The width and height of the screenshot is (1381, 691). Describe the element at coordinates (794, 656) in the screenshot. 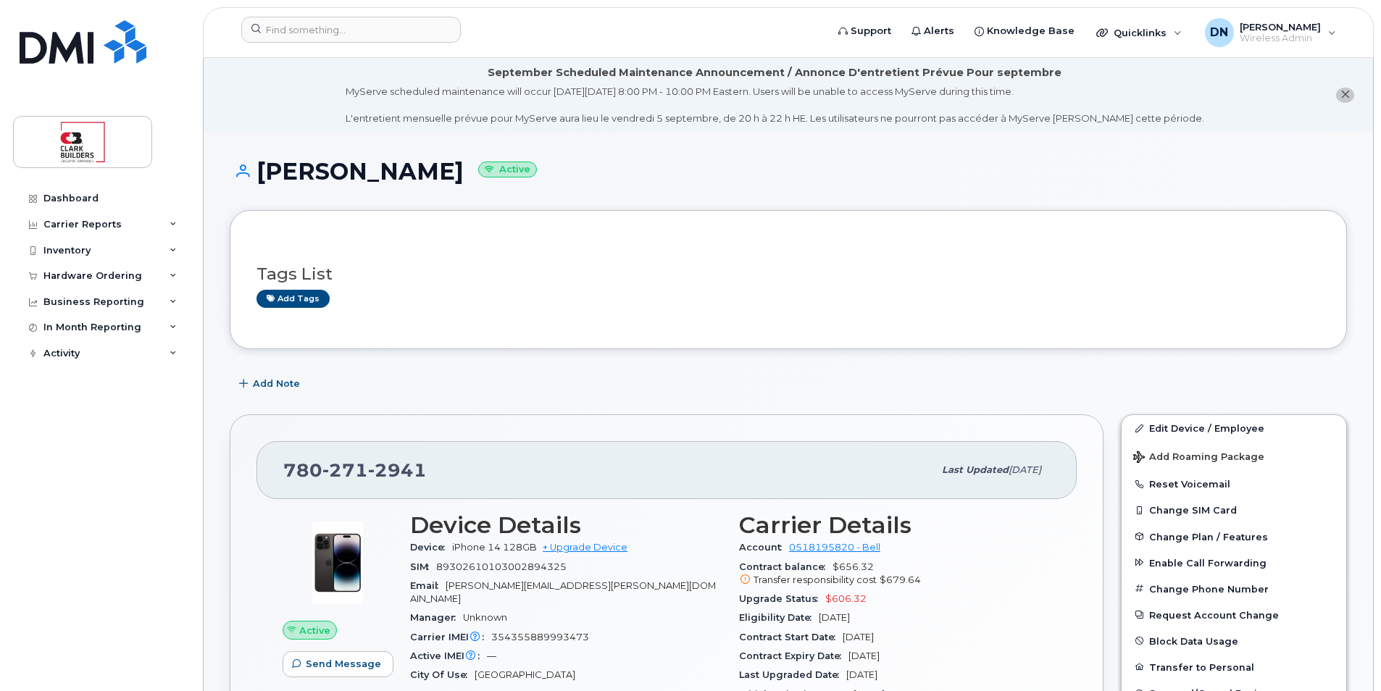

I see `span: Contract Expiry Date` at that location.